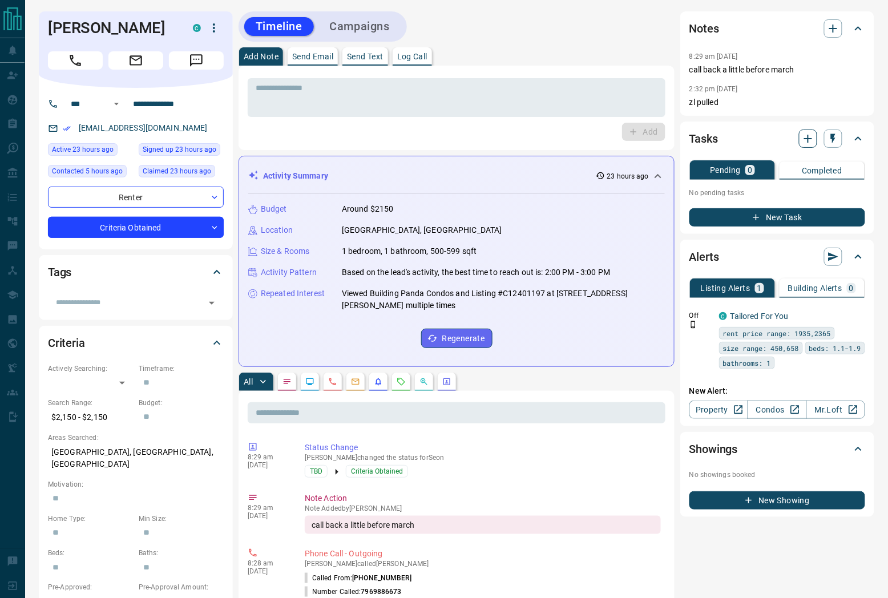 The image size is (888, 598). I want to click on p: Activity Pattern, so click(289, 272).